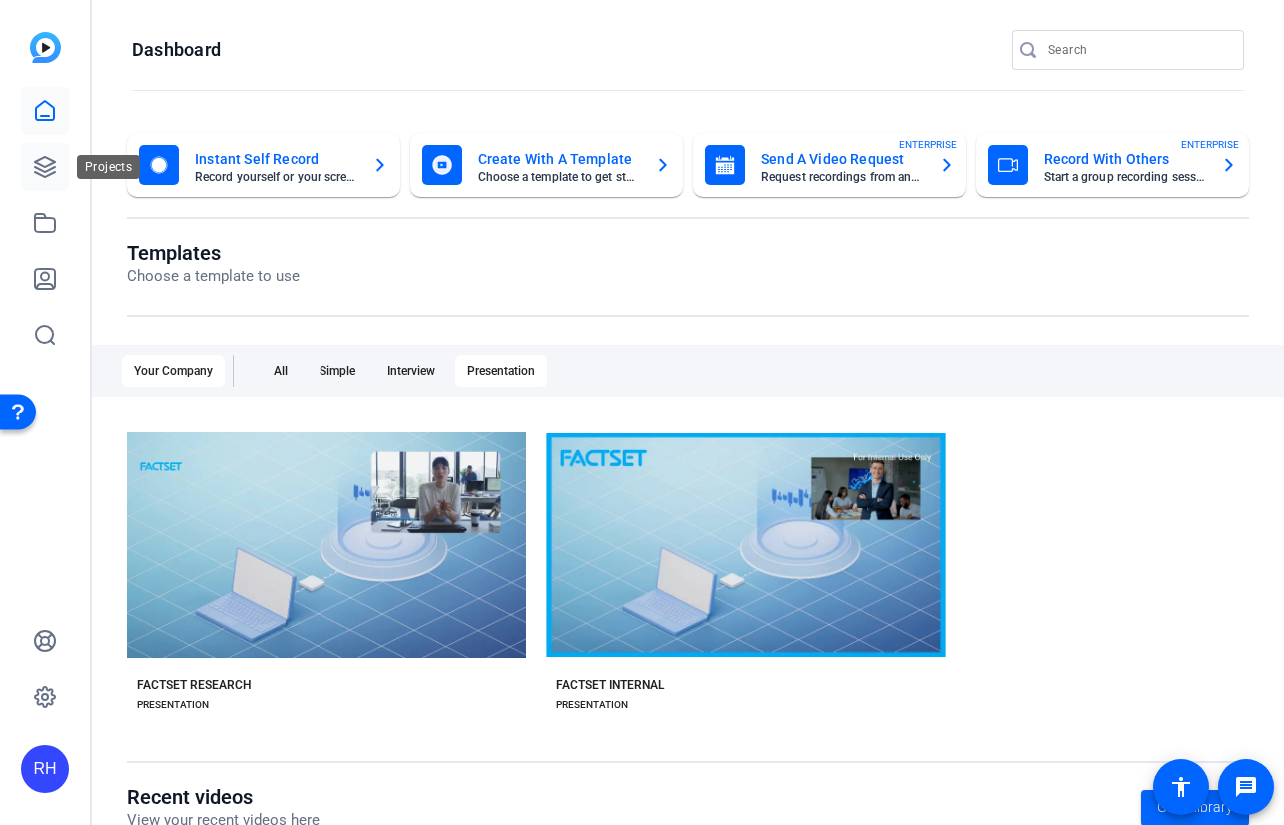  I want to click on div: Interview, so click(411, 370).